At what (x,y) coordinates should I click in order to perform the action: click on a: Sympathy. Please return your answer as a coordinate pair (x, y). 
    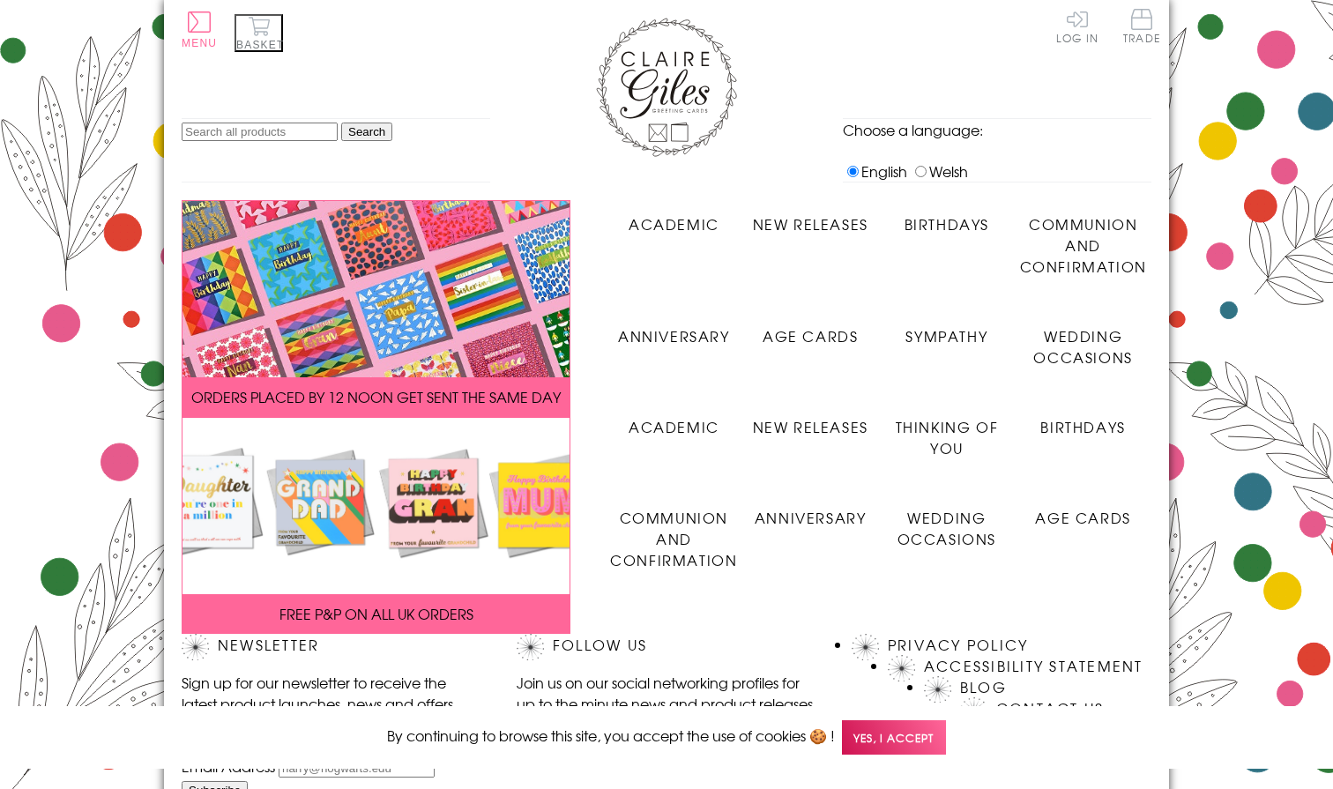
    Looking at the image, I should click on (947, 329).